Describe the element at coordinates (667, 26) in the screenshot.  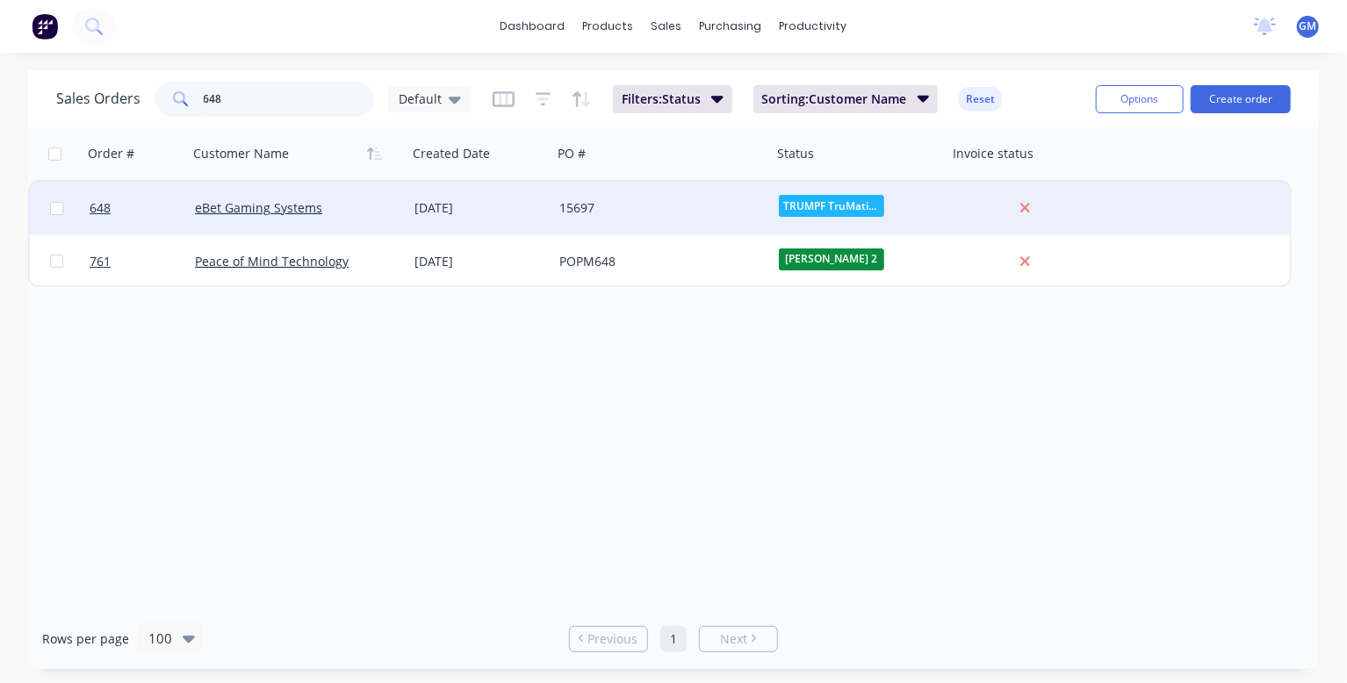
I see `div: sales` at that location.